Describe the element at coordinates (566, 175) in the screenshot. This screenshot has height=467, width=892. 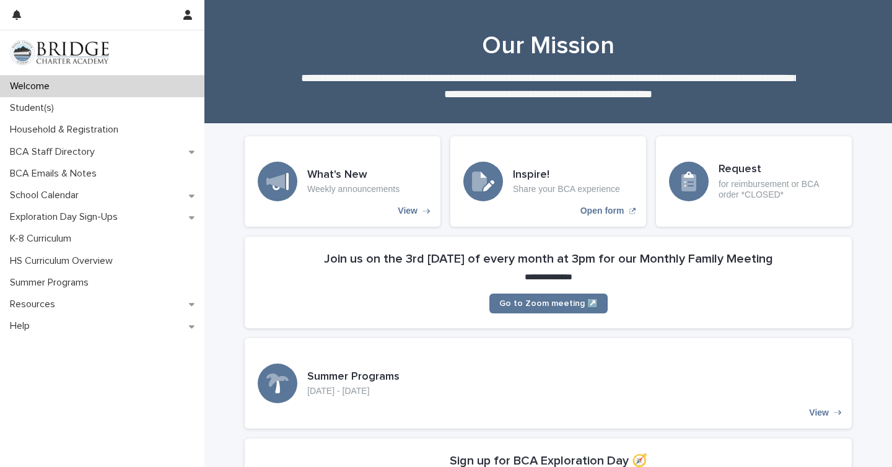
I see `h3: Inspire!` at that location.